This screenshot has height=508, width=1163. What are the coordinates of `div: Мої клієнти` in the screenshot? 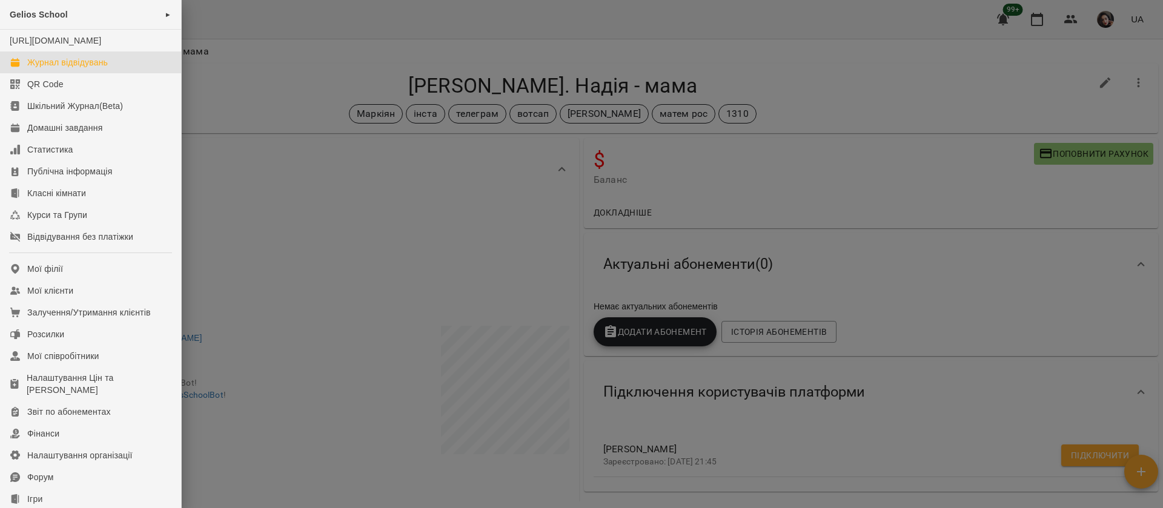 It's located at (50, 291).